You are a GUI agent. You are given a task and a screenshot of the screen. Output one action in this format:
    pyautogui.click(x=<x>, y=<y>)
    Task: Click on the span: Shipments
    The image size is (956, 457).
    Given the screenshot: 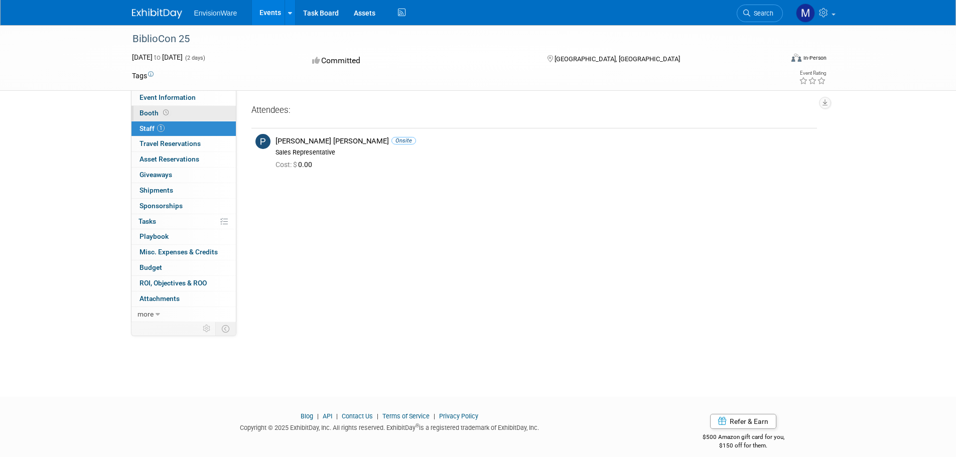 What is the action you would take?
    pyautogui.click(x=156, y=190)
    